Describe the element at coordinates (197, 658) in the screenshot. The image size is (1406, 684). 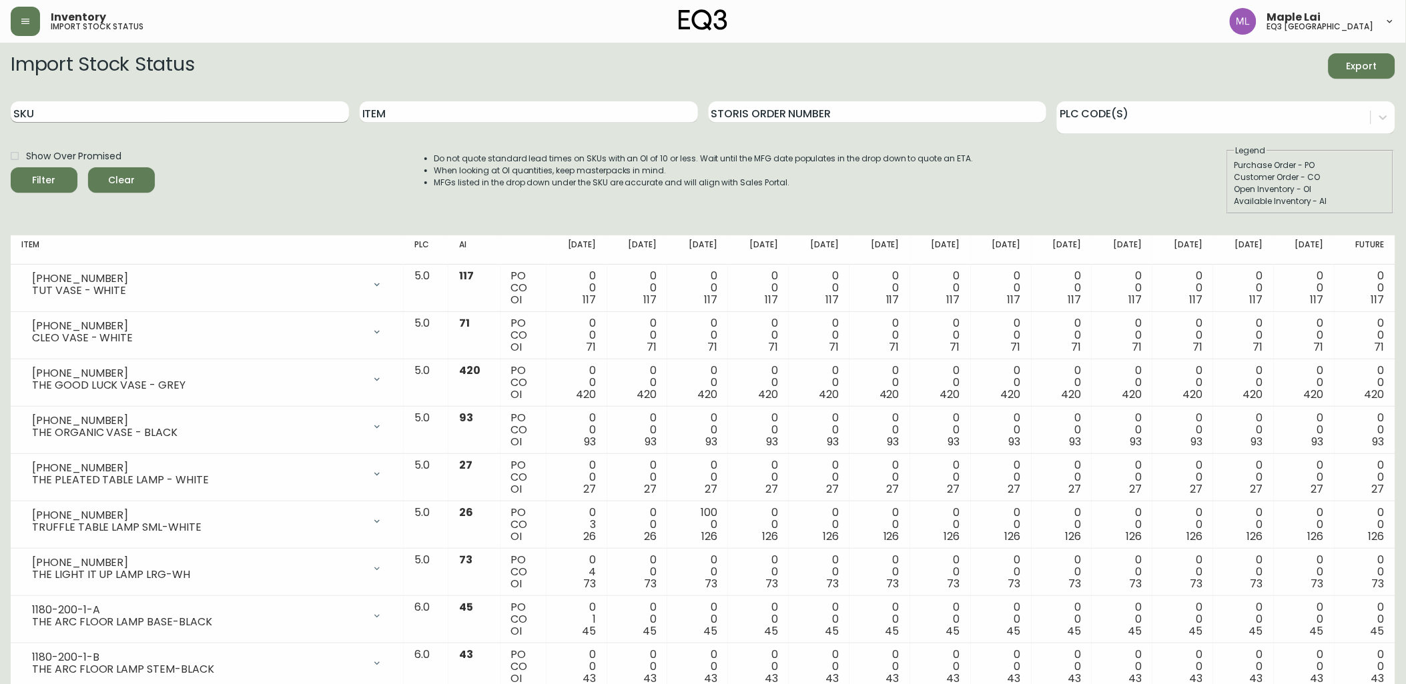
I see `div: 1180-200-1-B` at that location.